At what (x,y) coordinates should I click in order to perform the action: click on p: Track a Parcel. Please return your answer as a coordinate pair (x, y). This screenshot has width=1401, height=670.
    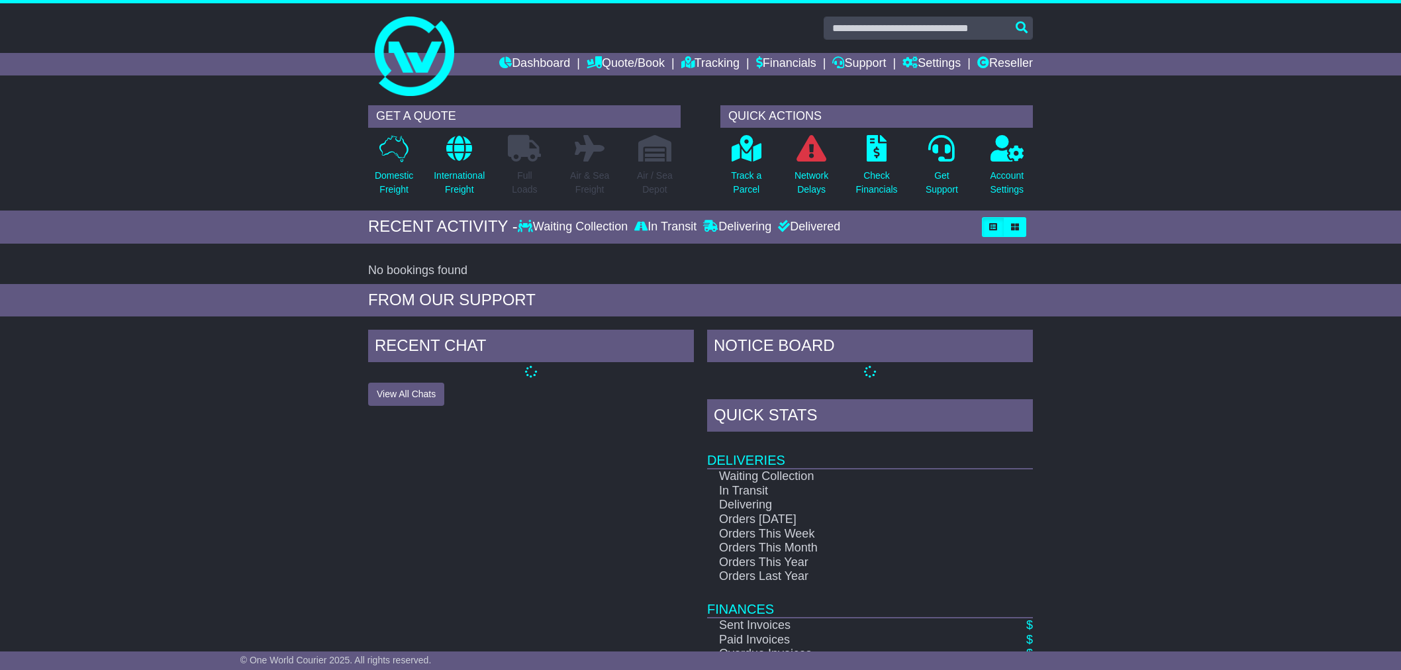
    Looking at the image, I should click on (746, 183).